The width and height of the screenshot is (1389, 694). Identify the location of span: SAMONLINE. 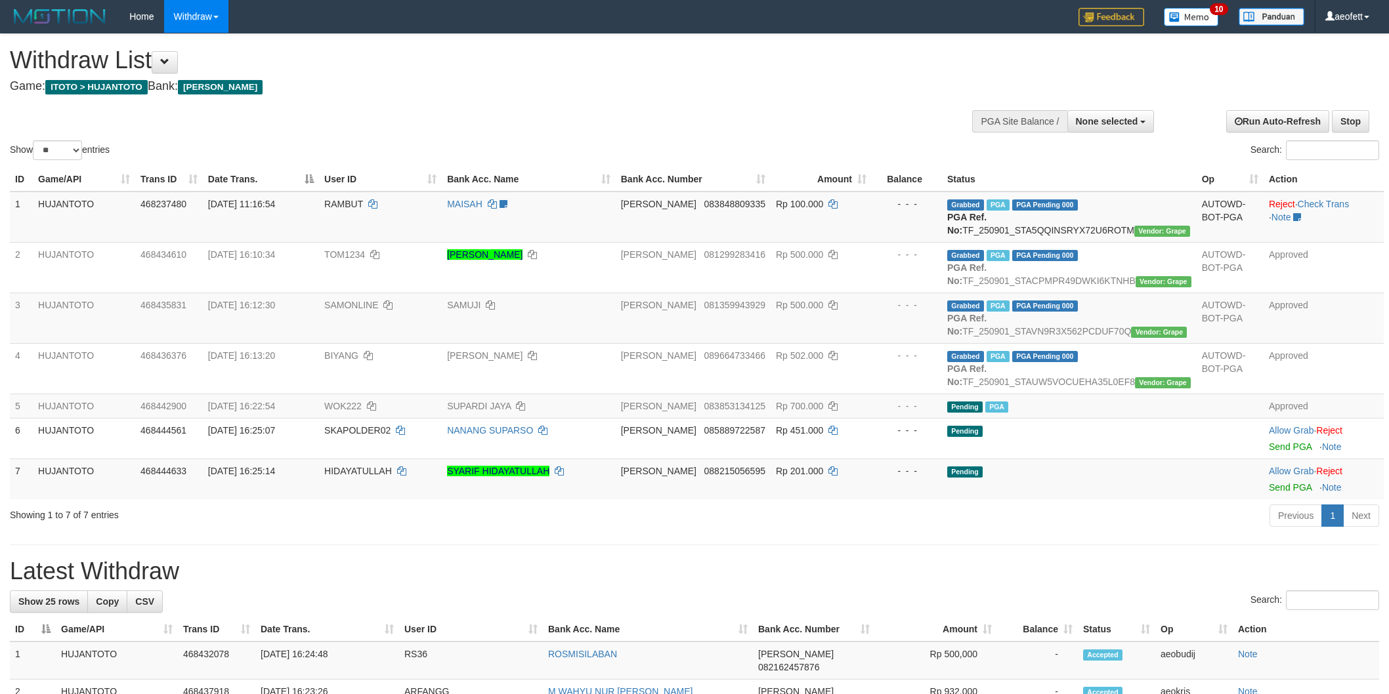
(351, 305).